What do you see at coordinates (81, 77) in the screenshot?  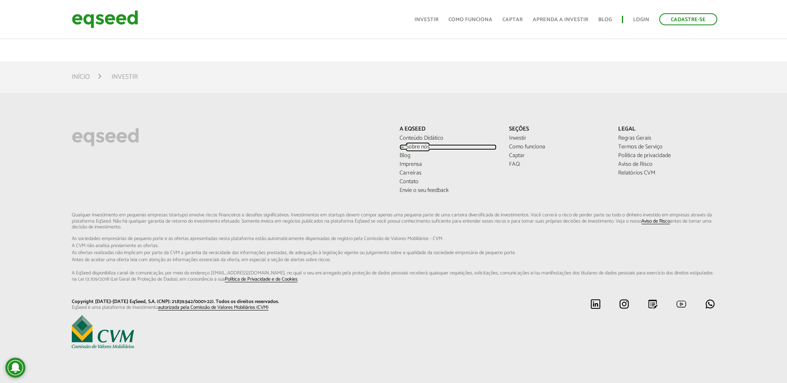 I see `a: Início` at bounding box center [81, 77].